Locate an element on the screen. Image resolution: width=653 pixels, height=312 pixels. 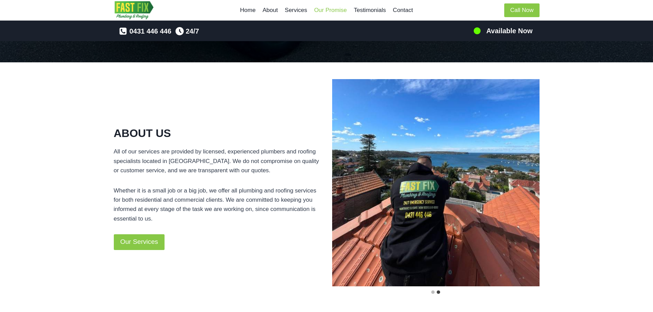
nav: Primary Navigation is located at coordinates (326, 10).